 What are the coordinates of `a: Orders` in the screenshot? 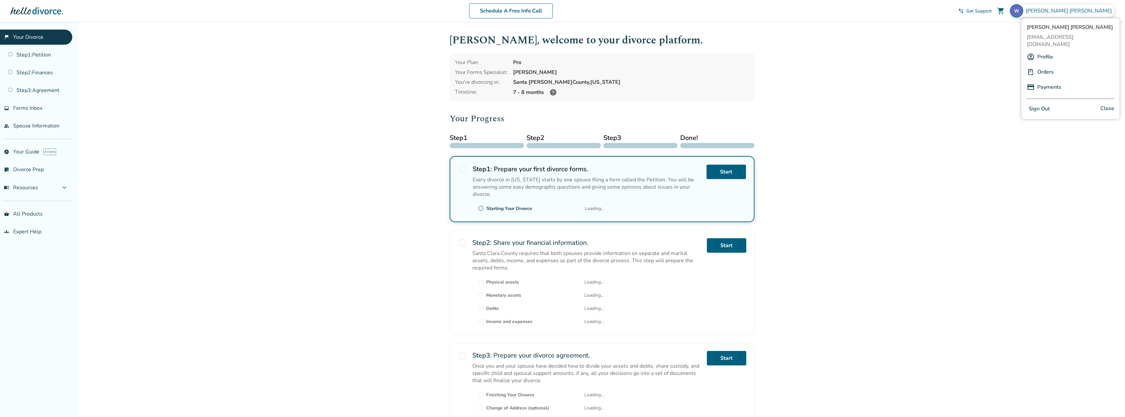 It's located at (1045, 72).